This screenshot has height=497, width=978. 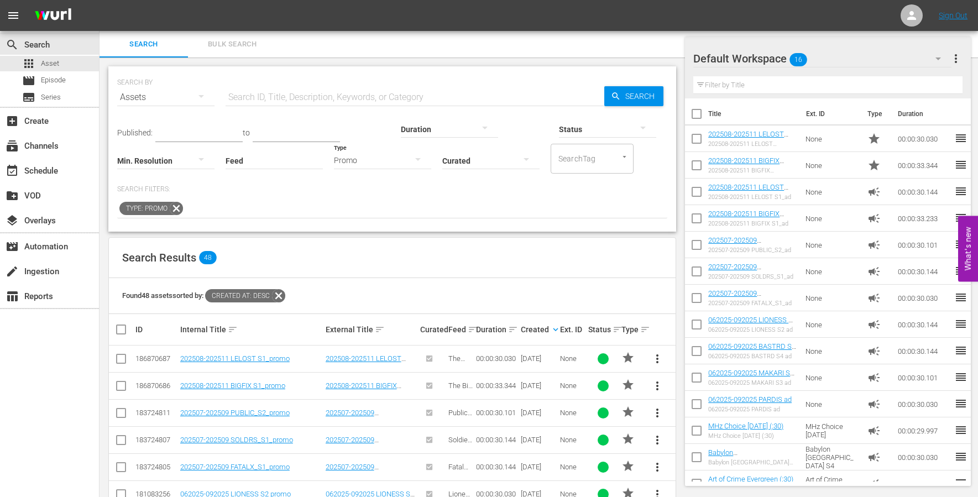 I want to click on span: 16, so click(x=798, y=60).